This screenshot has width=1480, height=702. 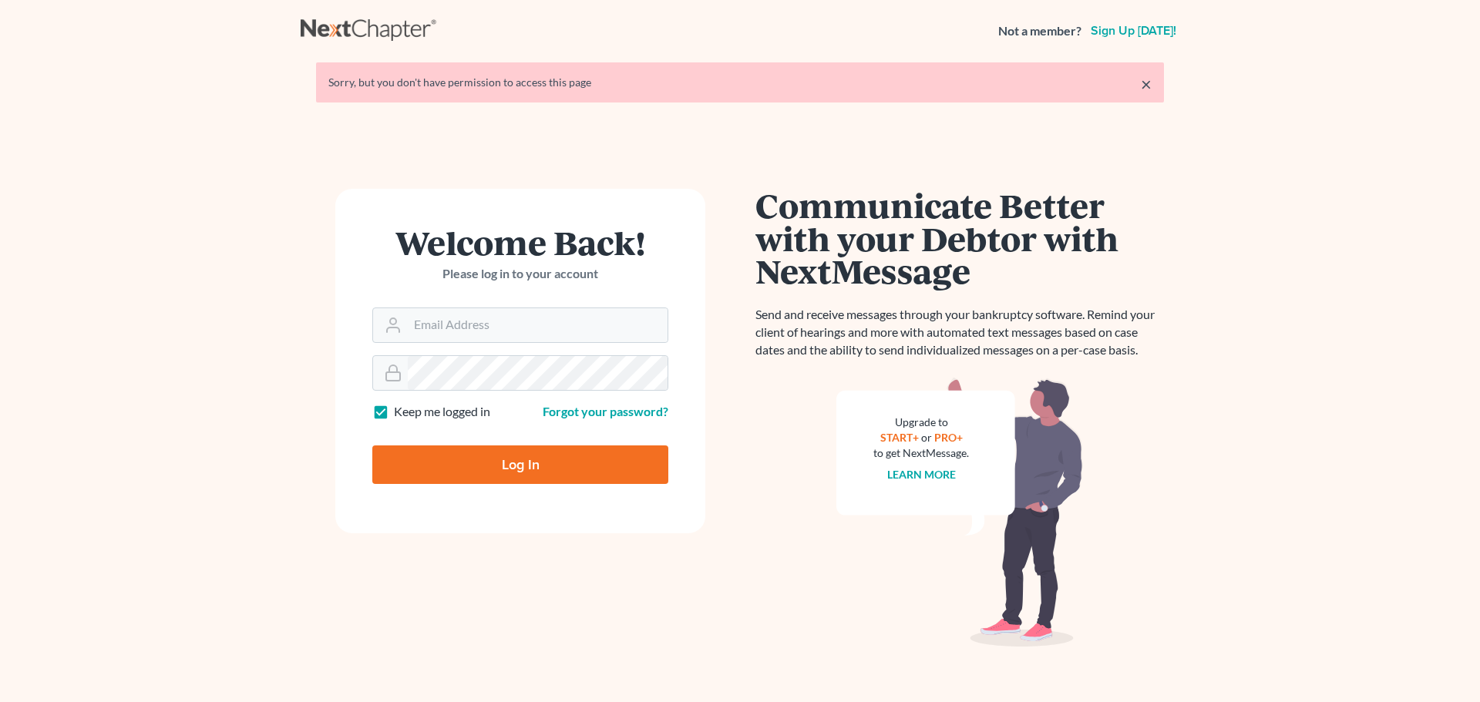 What do you see at coordinates (537, 325) in the screenshot?
I see `input: Email Address` at bounding box center [537, 325].